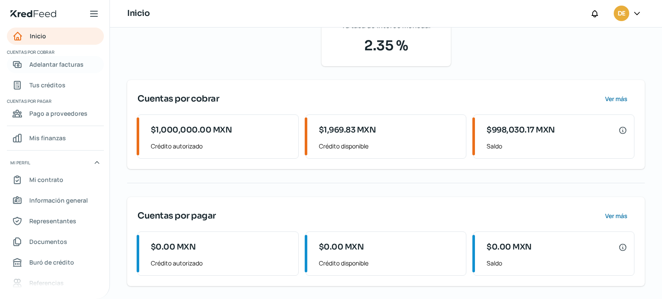 The height and width of the screenshot is (299, 662). What do you see at coordinates (55, 263) in the screenshot?
I see `a: Buró de crédito` at bounding box center [55, 263].